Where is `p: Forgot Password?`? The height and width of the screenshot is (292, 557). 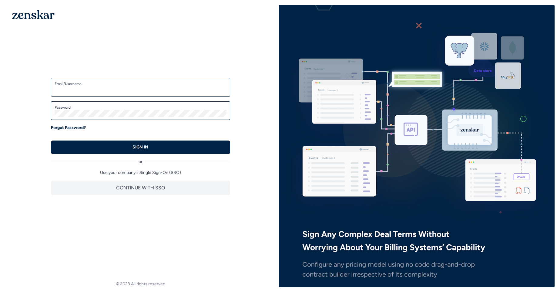
p: Forgot Password? is located at coordinates (68, 128).